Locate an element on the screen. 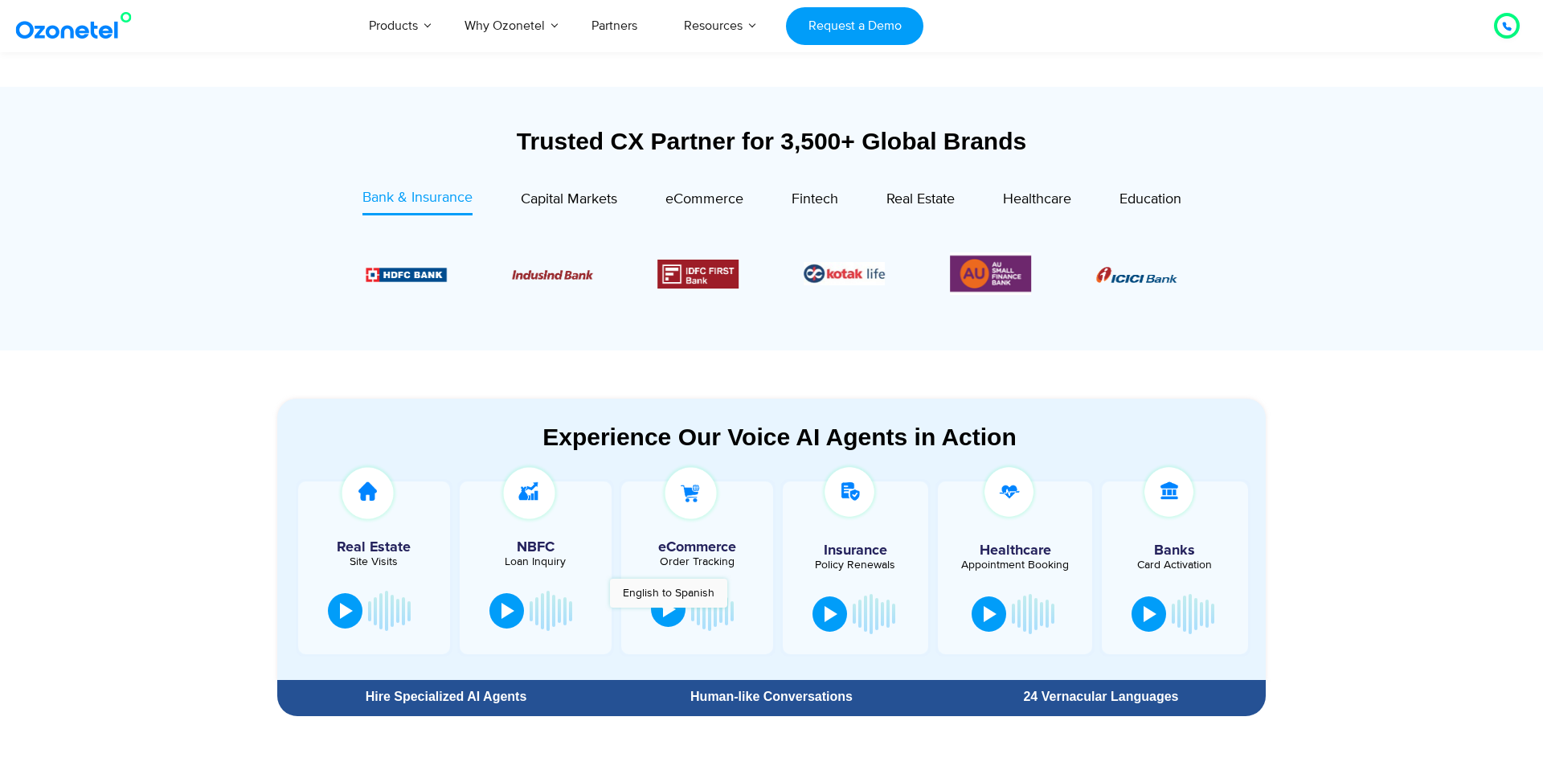 The height and width of the screenshot is (770, 1543). span: Healthcare is located at coordinates (1037, 199).